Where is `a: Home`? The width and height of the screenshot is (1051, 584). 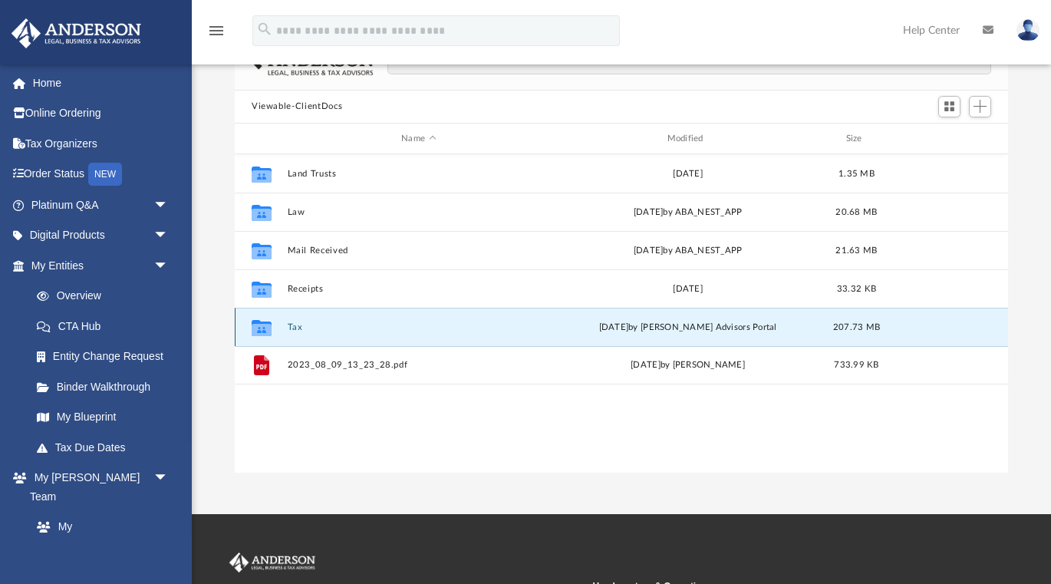
a: Home is located at coordinates (101, 83).